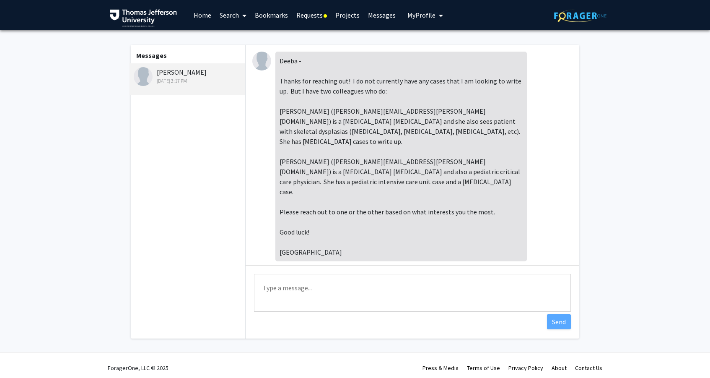  What do you see at coordinates (311, 15) in the screenshot?
I see `a: Requests` at bounding box center [311, 15].